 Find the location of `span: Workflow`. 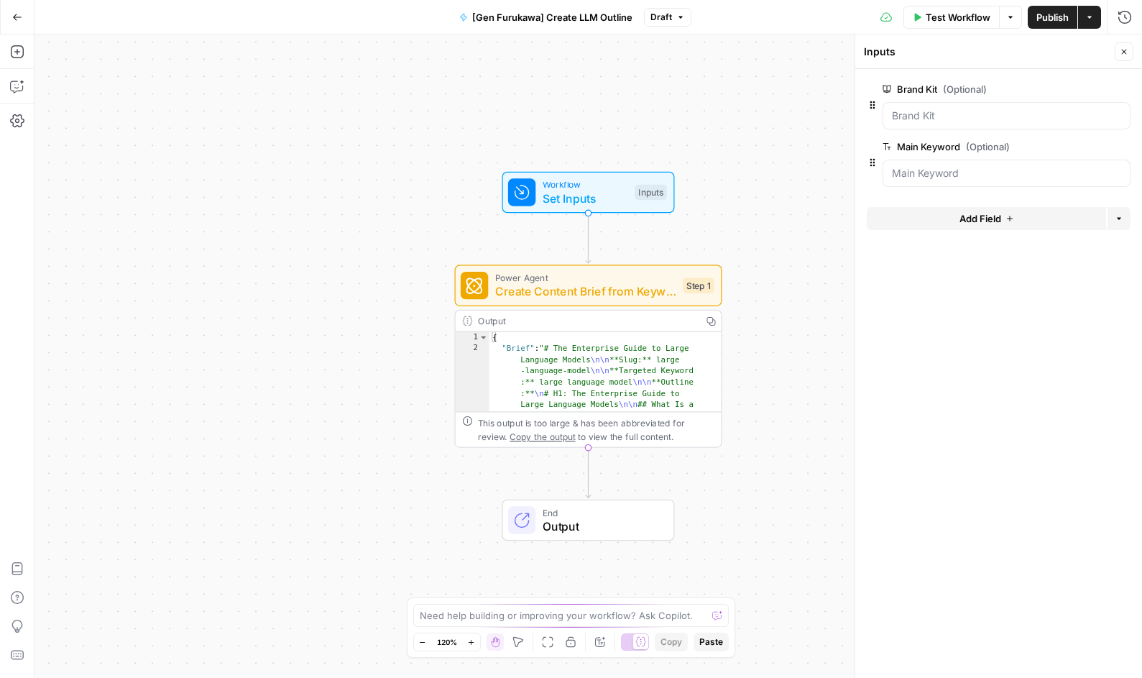

span: Workflow is located at coordinates (585, 184).